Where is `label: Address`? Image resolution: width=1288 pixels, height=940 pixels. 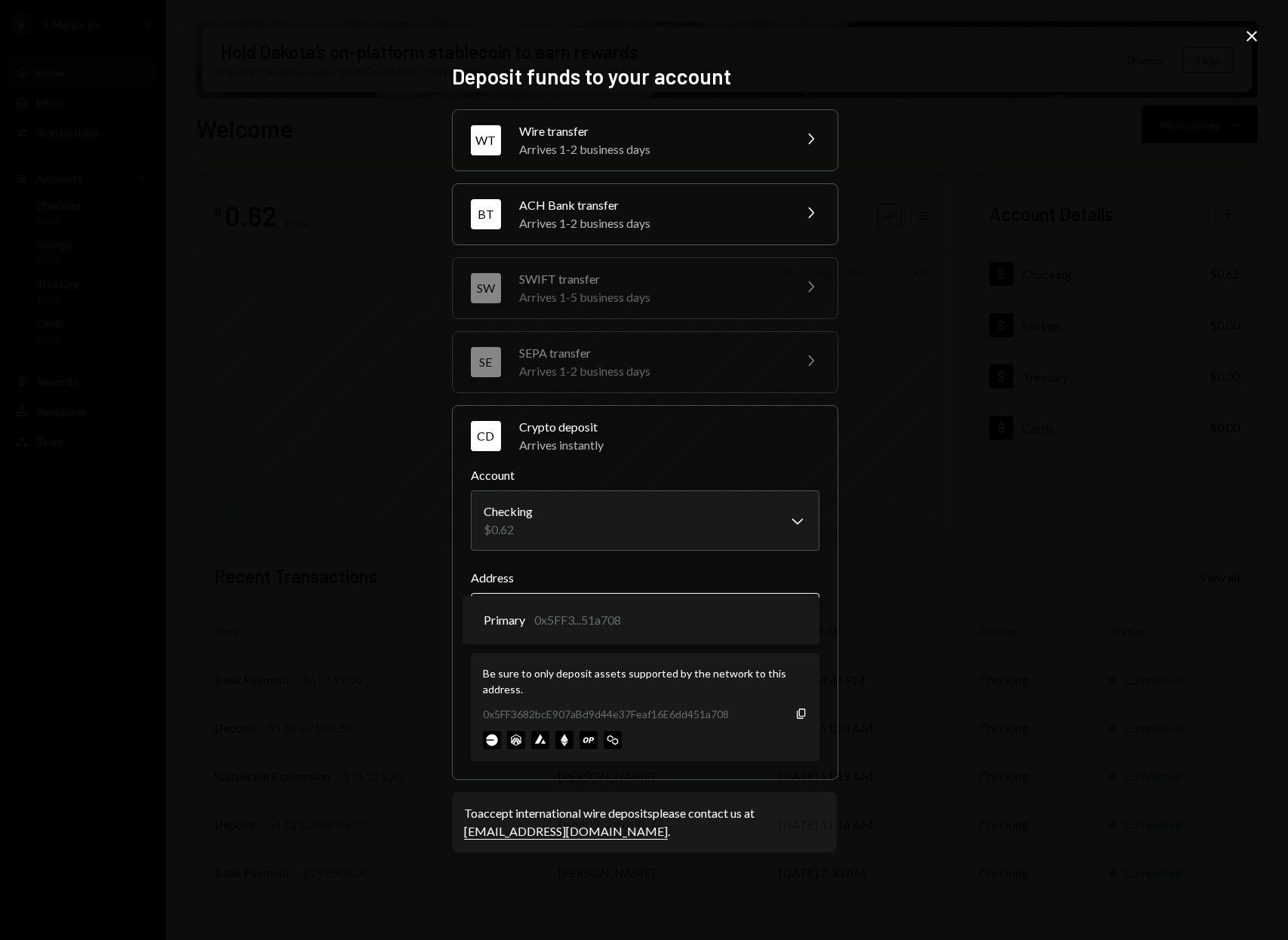 label: Address is located at coordinates (645, 578).